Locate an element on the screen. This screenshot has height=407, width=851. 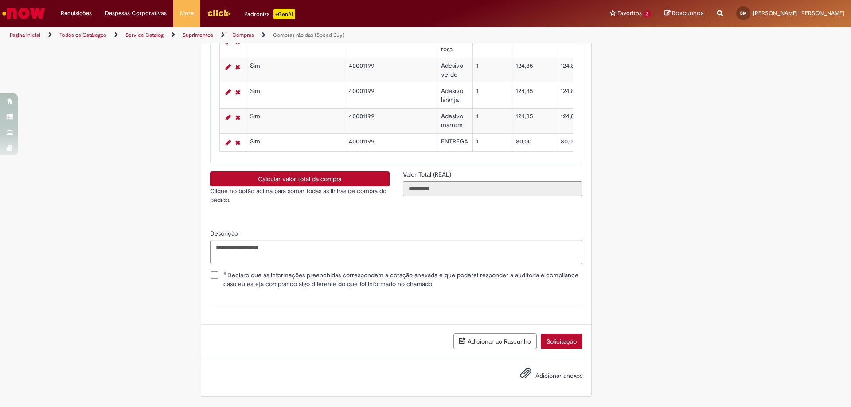
p: +GenAi is located at coordinates (284, 14).